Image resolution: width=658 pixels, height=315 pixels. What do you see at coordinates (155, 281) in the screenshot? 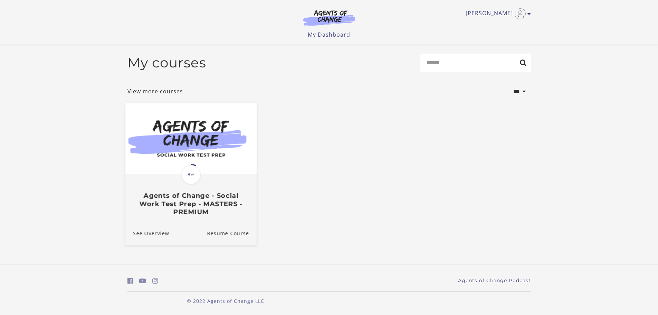
I see `i: https://www.instagram.com/agentsofchangeprep/ (Open in a new window)` at bounding box center [155, 281].